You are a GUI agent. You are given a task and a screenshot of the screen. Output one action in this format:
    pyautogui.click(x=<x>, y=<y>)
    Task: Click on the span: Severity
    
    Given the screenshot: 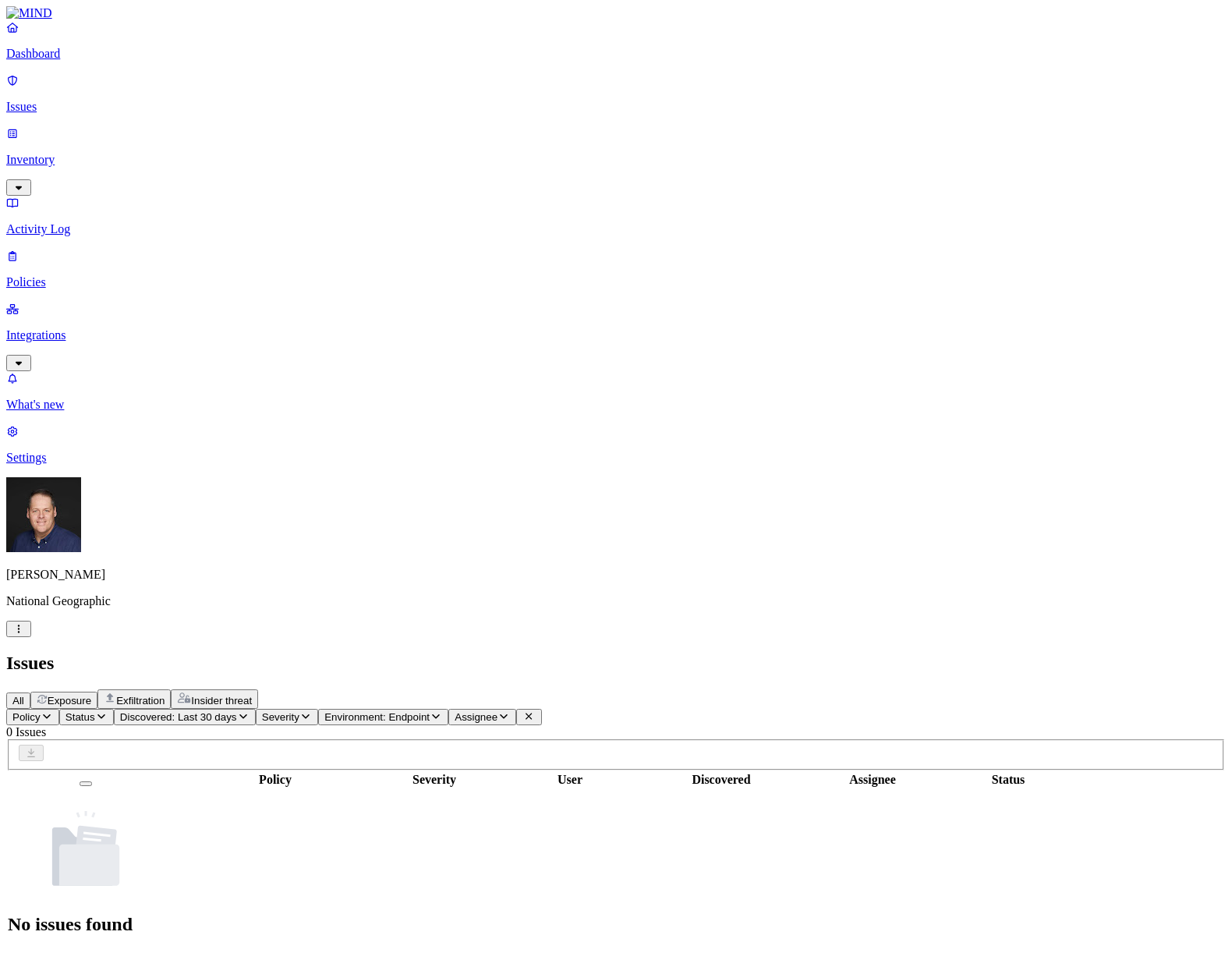 What is the action you would take?
    pyautogui.click(x=280, y=716)
    